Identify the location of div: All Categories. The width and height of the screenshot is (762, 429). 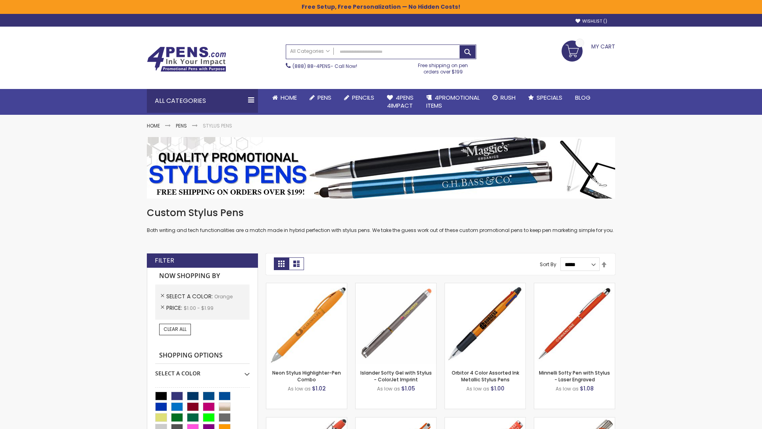
(203, 101).